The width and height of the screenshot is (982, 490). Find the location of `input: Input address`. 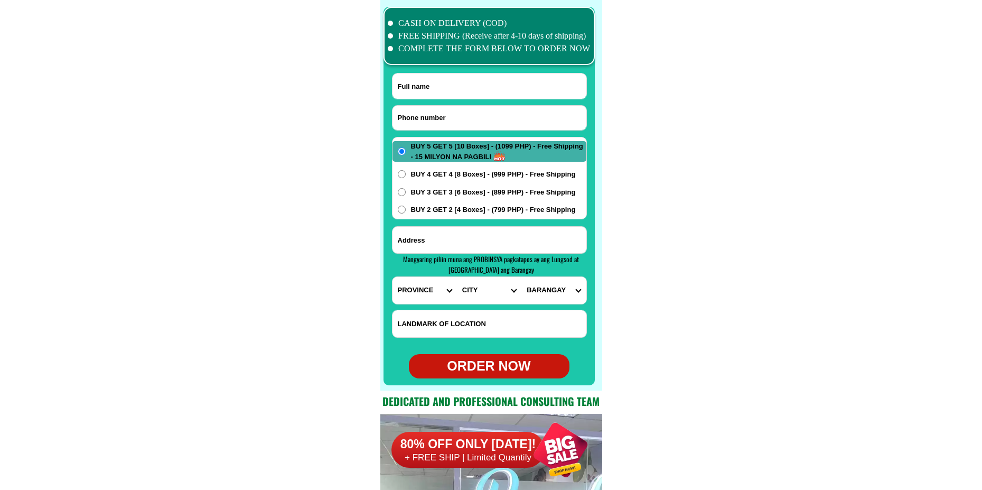

input: Input address is located at coordinates (489, 240).